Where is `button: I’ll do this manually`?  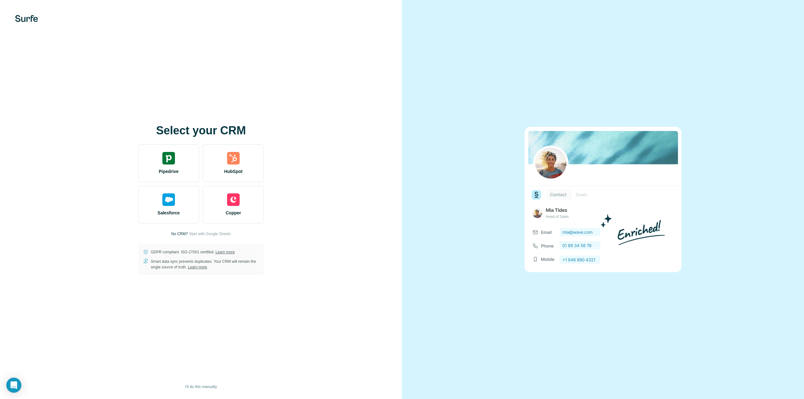
button: I’ll do this manually is located at coordinates (201, 387).